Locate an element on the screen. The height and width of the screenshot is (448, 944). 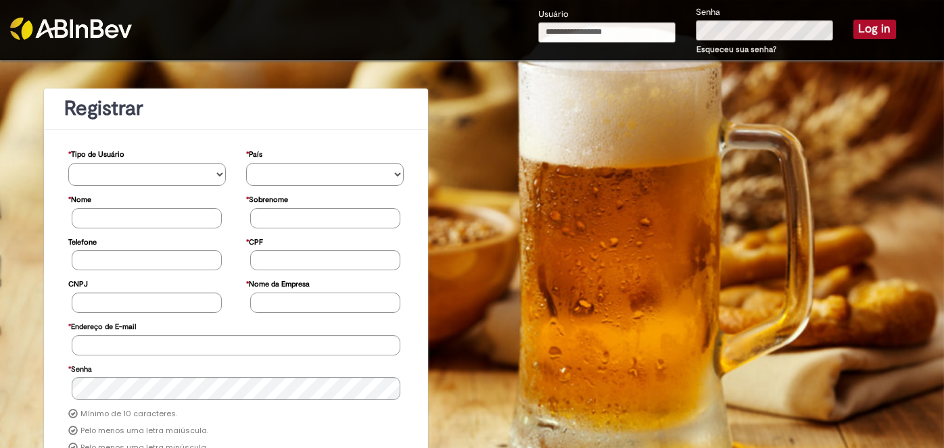
label: Nome da Empresa is located at coordinates (278, 283).